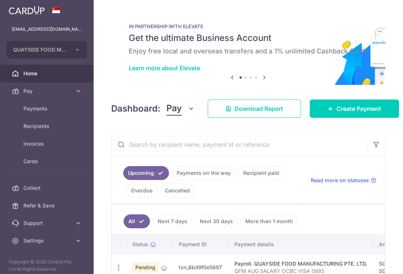 The width and height of the screenshot is (403, 274). Describe the element at coordinates (249, 38) in the screenshot. I see `h5: Get the ultimate Business Account` at that location.